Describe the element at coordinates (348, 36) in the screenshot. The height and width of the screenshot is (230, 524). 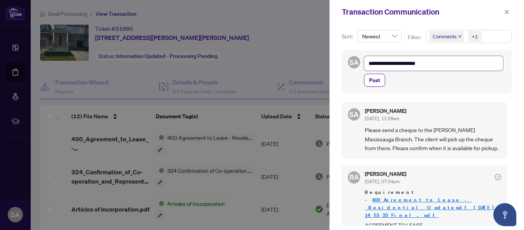
I see `p: Sort:` at that location.